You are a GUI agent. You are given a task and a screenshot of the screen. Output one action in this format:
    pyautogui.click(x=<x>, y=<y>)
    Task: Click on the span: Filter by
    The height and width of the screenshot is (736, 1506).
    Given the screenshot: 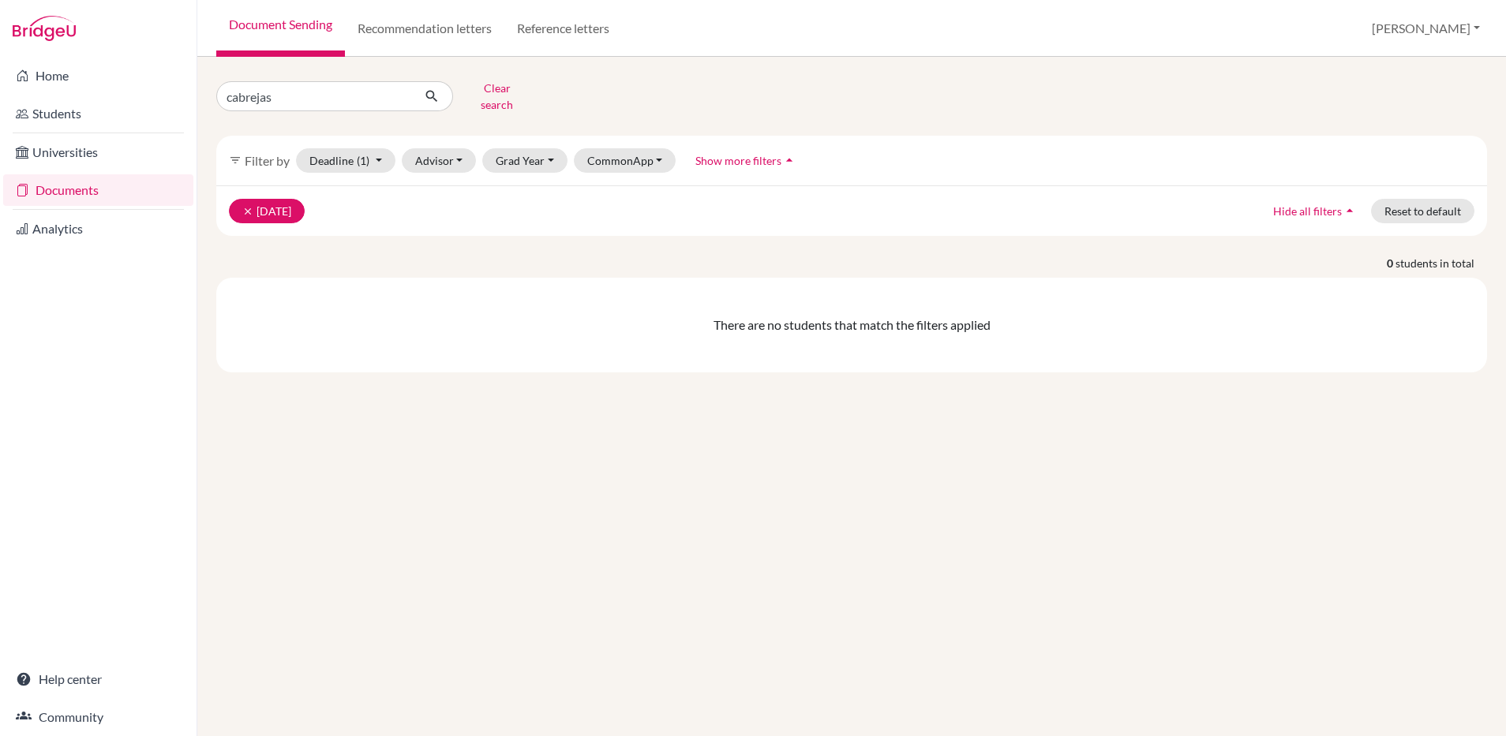 What is the action you would take?
    pyautogui.click(x=267, y=160)
    